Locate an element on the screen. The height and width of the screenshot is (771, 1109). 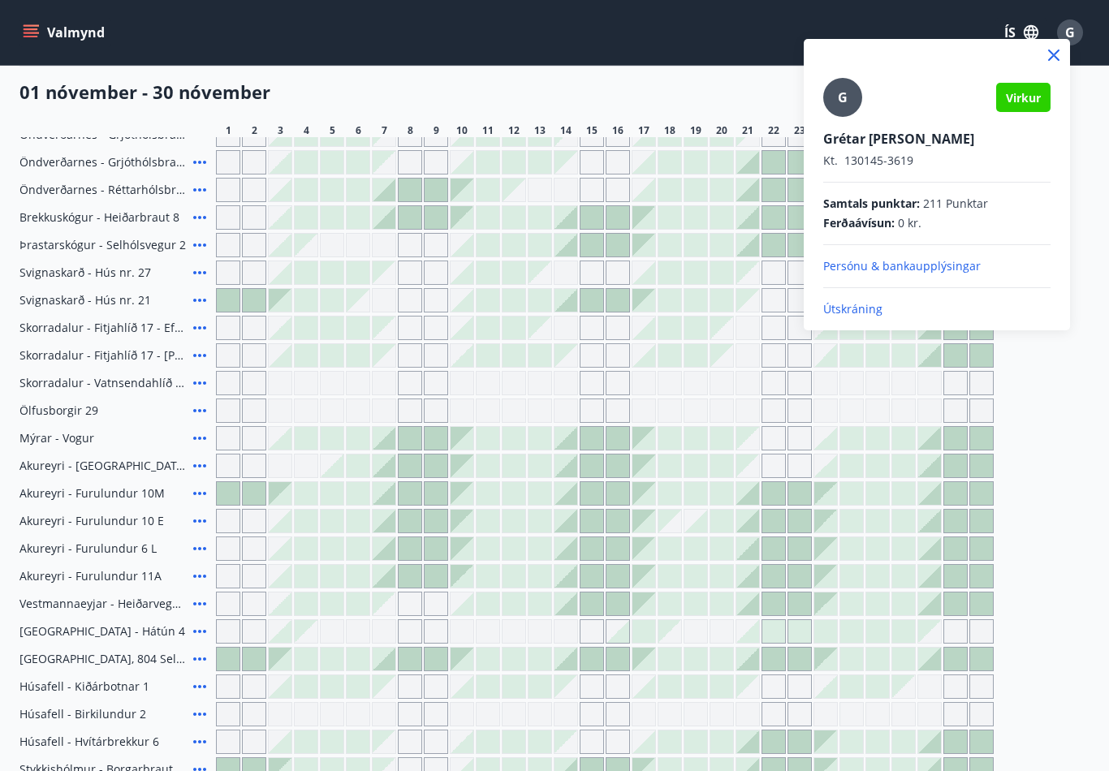
span: 0 kr. is located at coordinates (909, 223).